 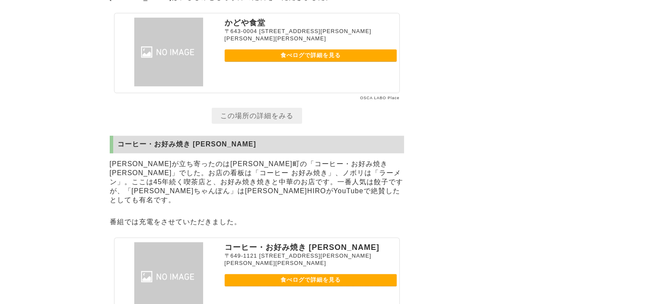 I want to click on img: かどや食堂, so click(x=169, y=52).